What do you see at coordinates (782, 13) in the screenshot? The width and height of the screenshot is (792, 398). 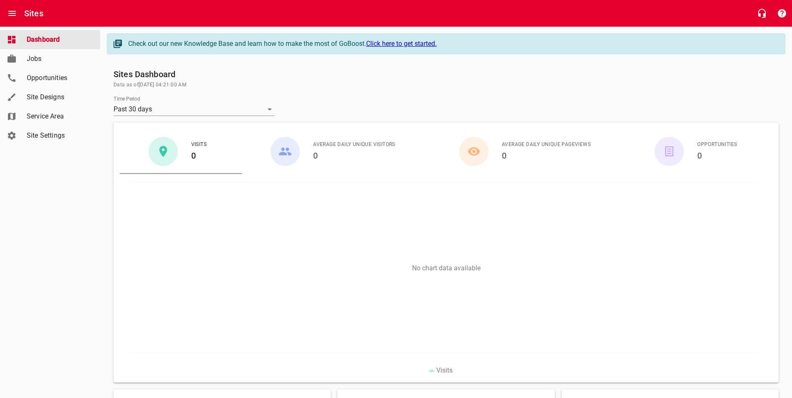 I see `button: Support Portal` at bounding box center [782, 13].